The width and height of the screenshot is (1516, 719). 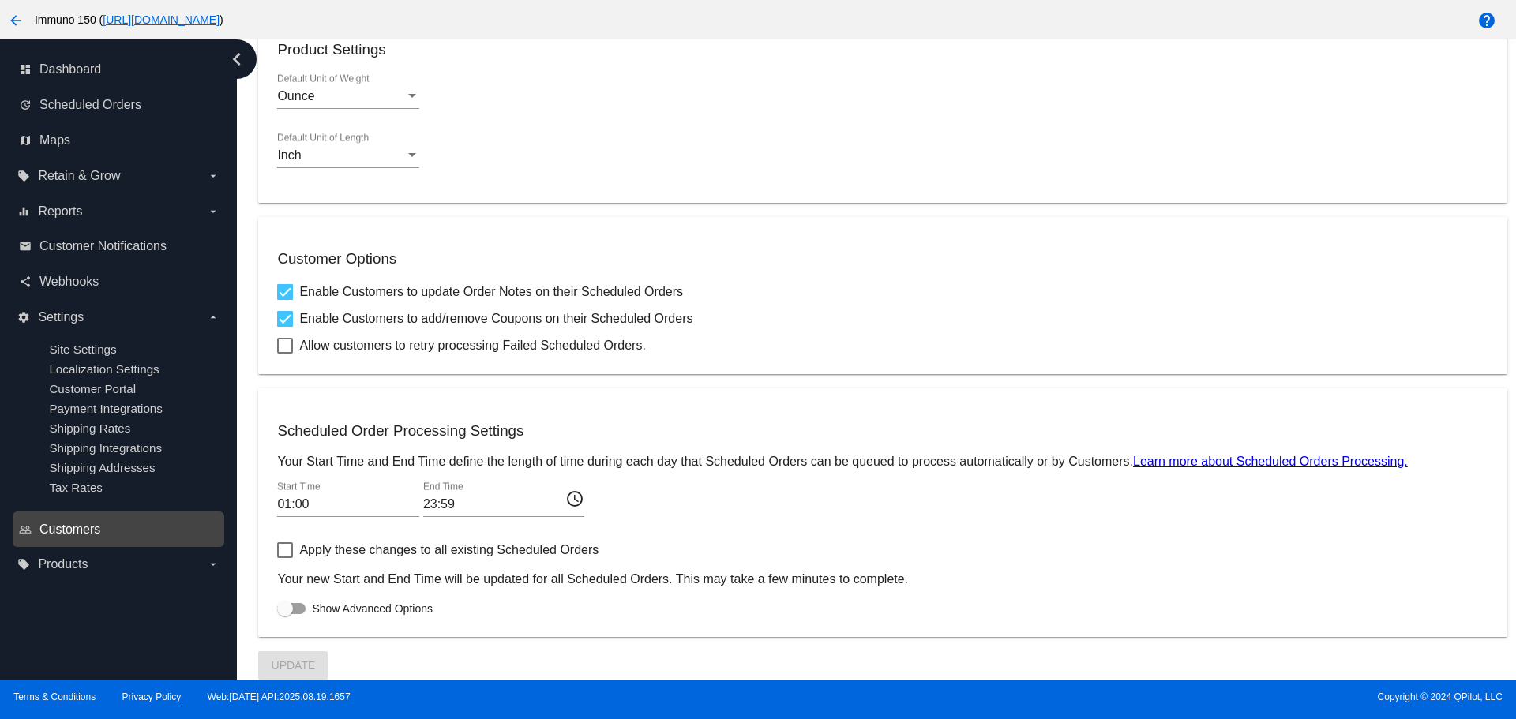 I want to click on mat-icon: access_time, so click(x=575, y=498).